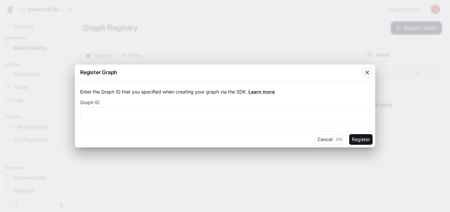  What do you see at coordinates (98, 72) in the screenshot?
I see `p: Register Graph` at bounding box center [98, 72].